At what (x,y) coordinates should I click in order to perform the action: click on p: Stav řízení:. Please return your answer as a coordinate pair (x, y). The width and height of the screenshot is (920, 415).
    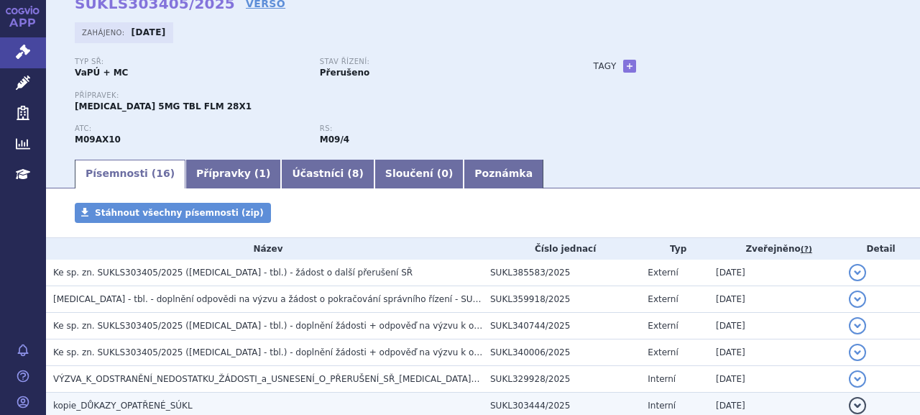
    Looking at the image, I should click on (435, 62).